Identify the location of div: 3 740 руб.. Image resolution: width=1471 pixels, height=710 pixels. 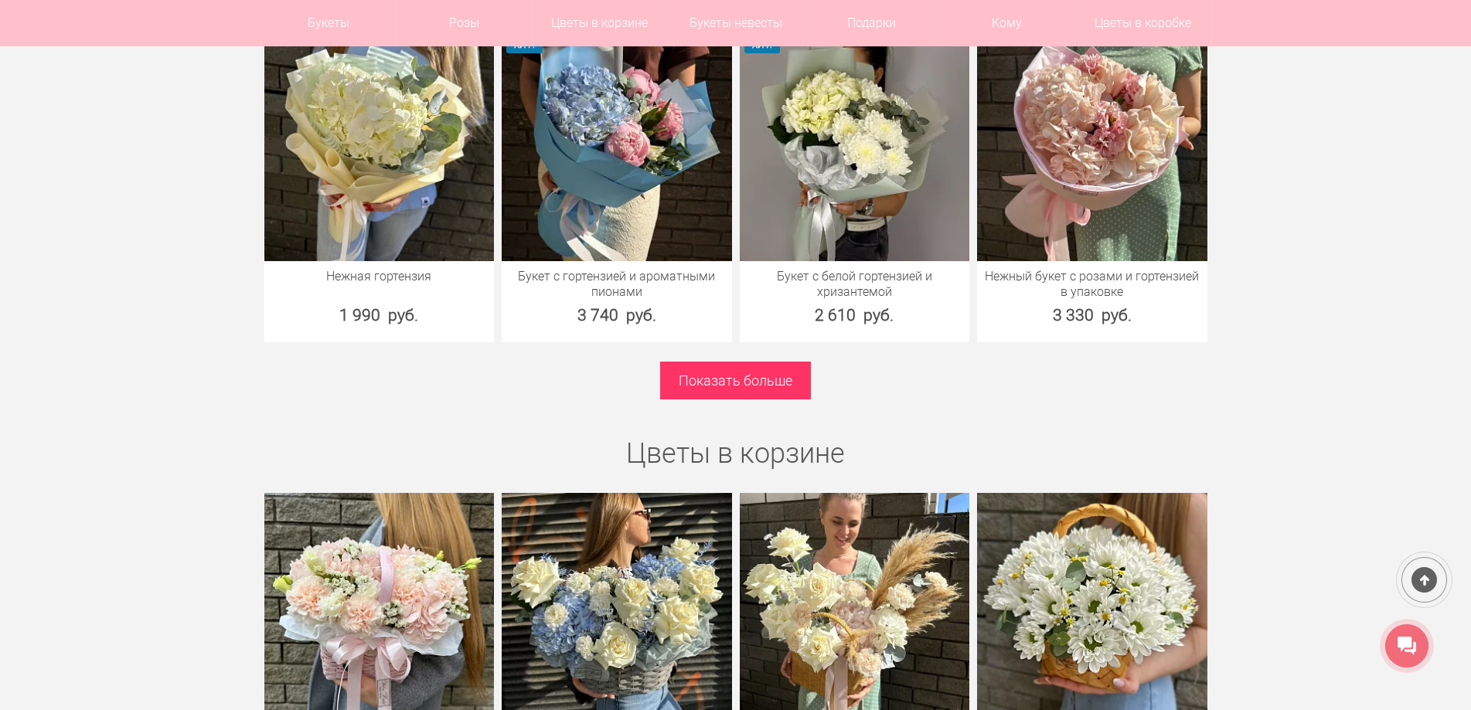
(617, 315).